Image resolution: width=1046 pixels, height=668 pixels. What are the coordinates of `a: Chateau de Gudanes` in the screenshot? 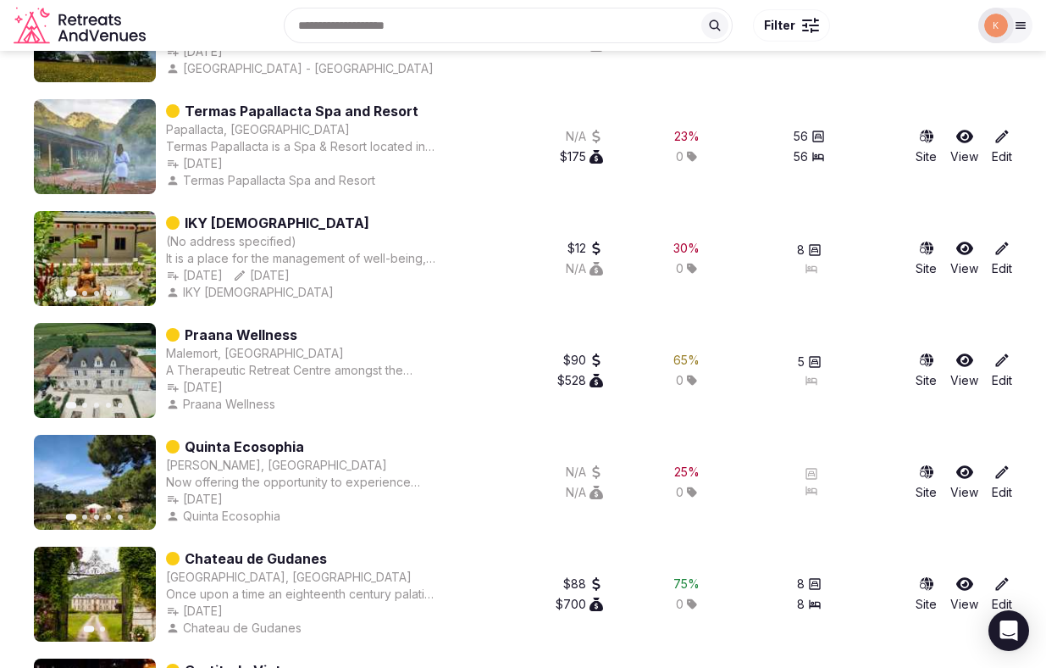 It's located at (256, 558).